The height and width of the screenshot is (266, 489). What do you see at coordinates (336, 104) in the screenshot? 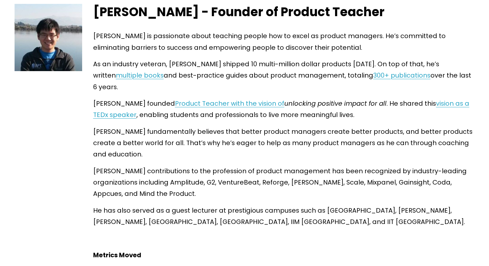
I see `em: unlocking positive impact for all` at bounding box center [336, 104].